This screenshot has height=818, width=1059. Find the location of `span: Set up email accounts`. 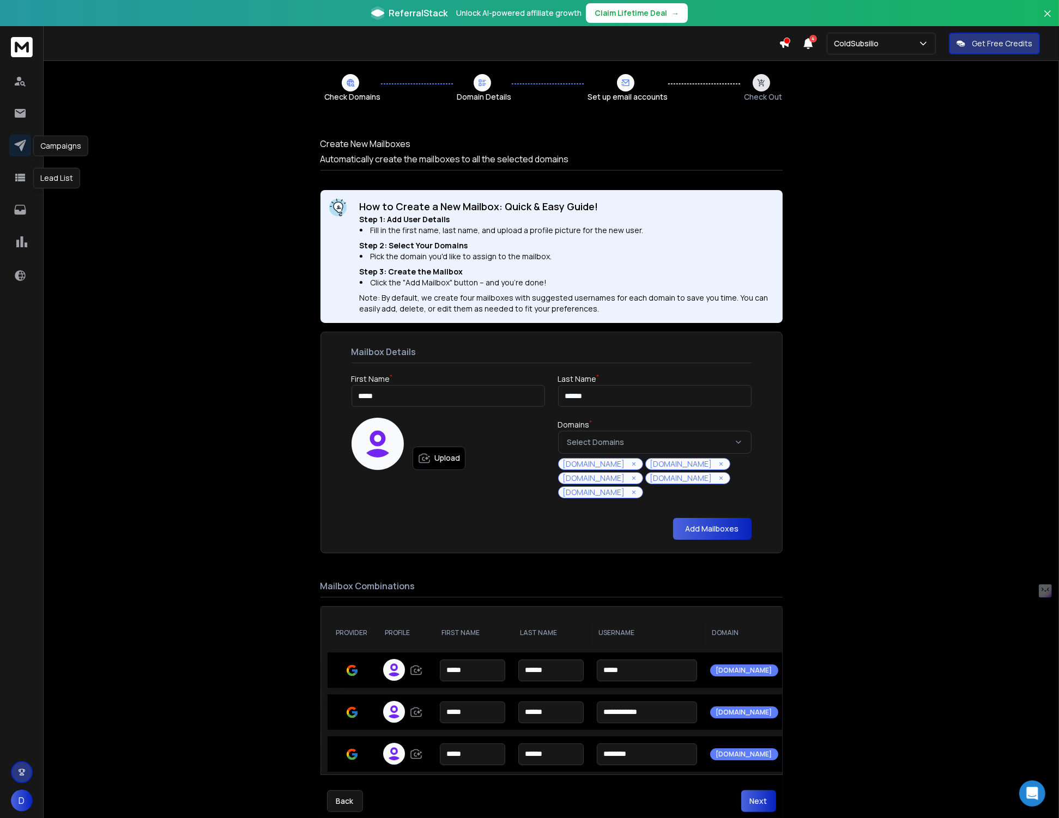

span: Set up email accounts is located at coordinates (628, 97).